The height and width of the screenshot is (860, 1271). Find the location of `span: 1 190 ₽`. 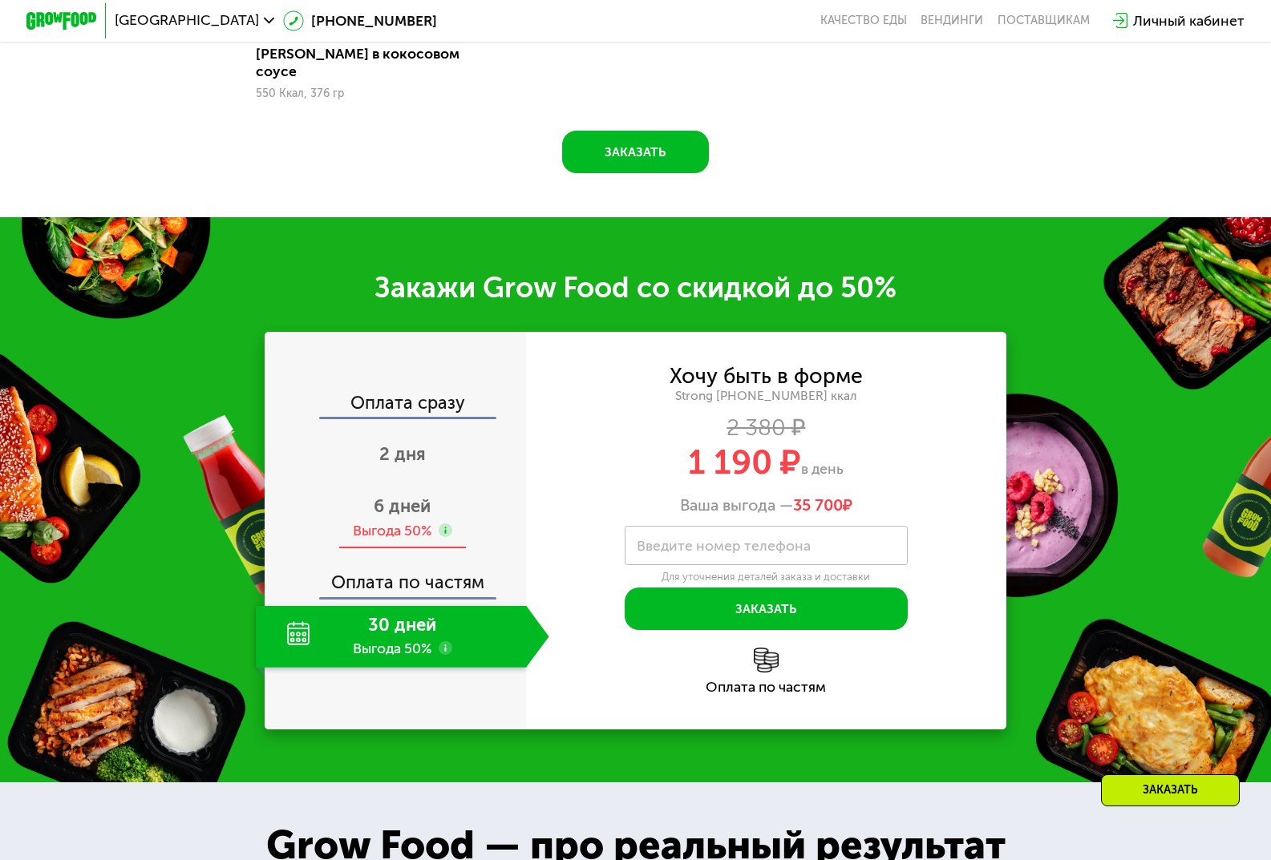

span: 1 190 ₽ is located at coordinates (744, 463).